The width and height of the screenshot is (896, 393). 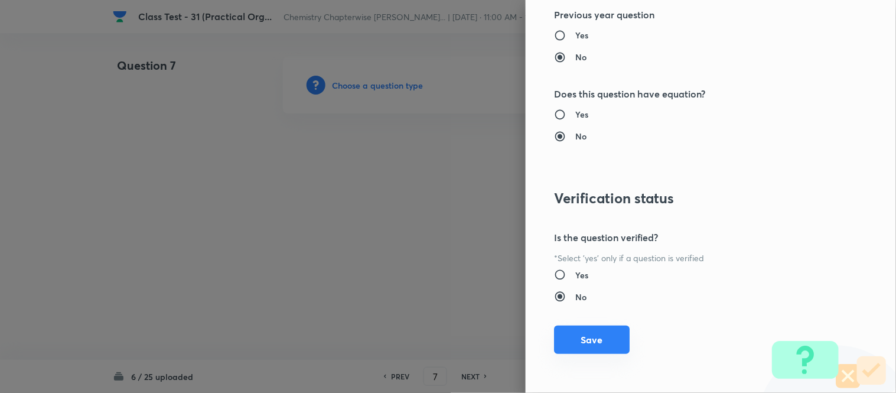 I want to click on p: *Select 'yes' only if a question is verified, so click(x=691, y=258).